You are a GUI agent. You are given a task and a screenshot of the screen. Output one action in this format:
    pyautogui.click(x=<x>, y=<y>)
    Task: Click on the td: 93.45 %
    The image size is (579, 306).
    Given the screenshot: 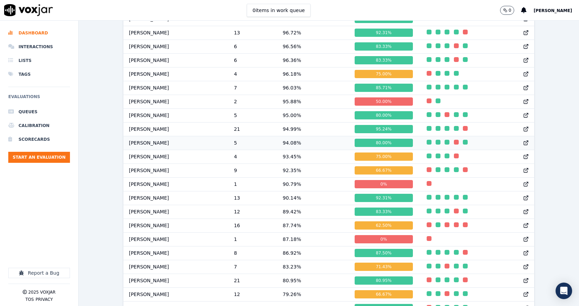 What is the action you would take?
    pyautogui.click(x=313, y=157)
    